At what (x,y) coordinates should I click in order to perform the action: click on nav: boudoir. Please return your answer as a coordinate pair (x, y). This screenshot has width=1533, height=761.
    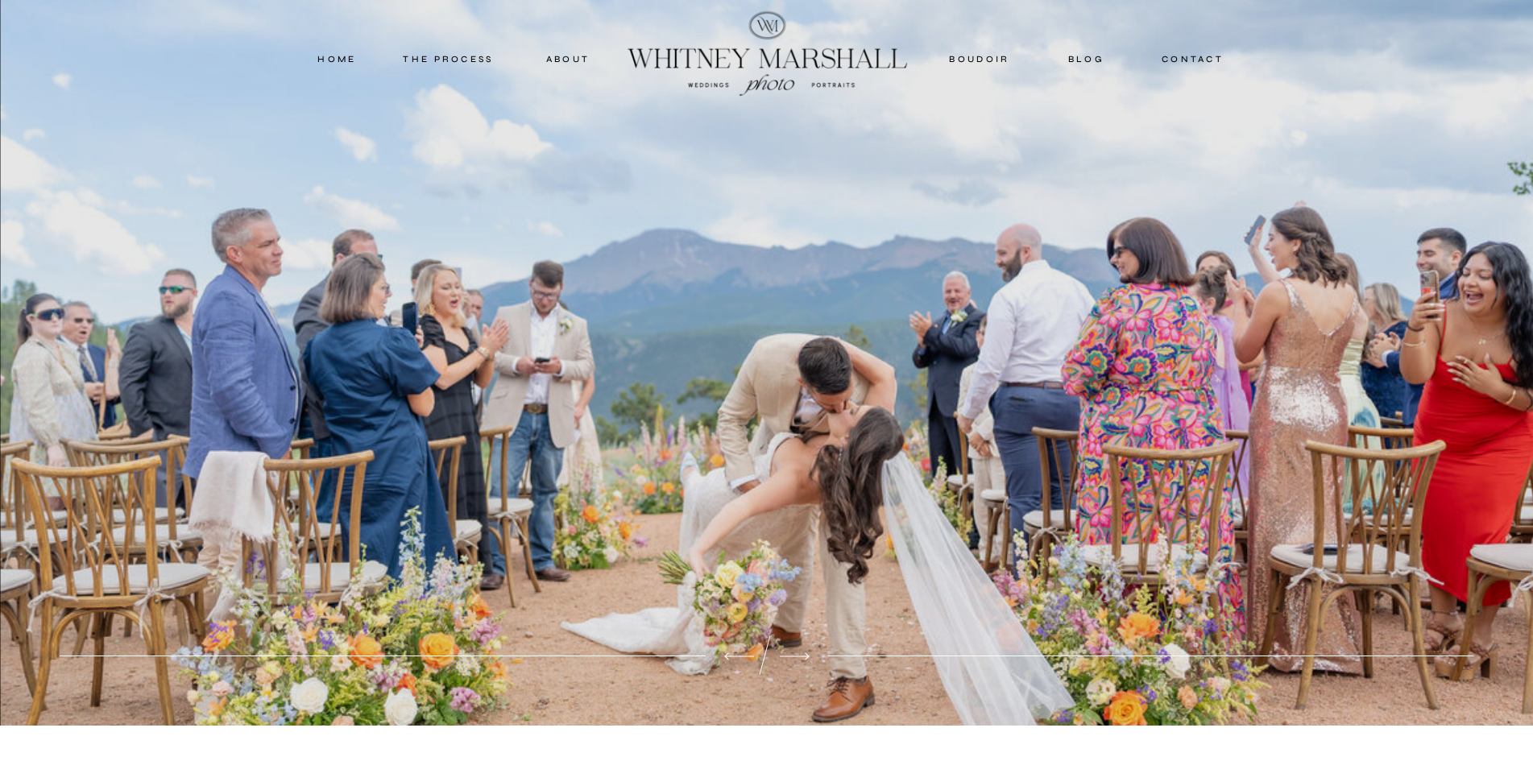
    Looking at the image, I should click on (980, 59).